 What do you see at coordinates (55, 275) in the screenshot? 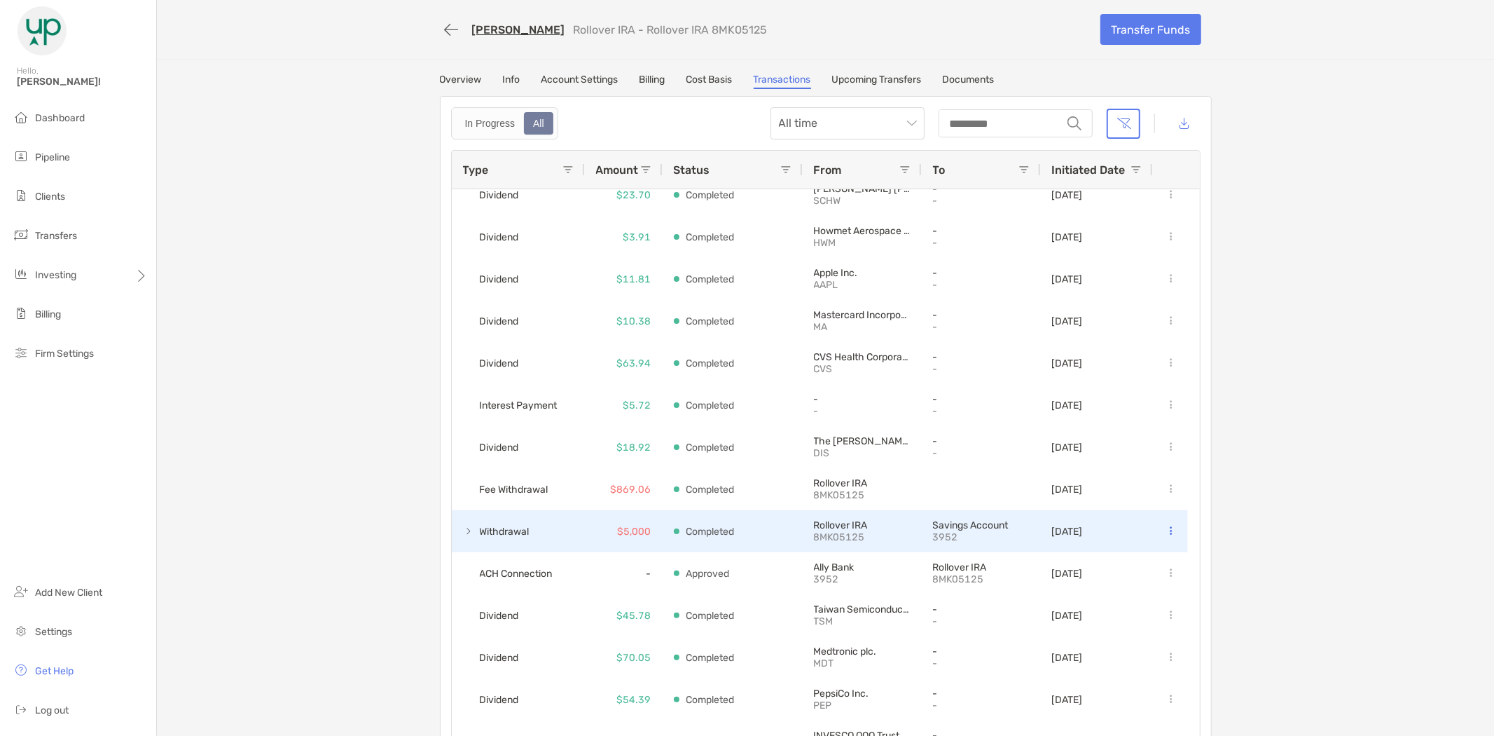
I see `span: Investing` at bounding box center [55, 275].